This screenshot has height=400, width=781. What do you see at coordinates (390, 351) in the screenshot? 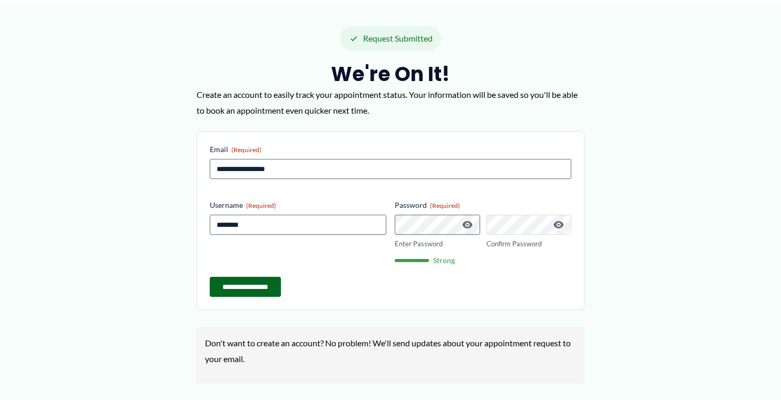
I see `p: Don't want to create an account? No problem! We'll send updates about your appointment request to...` at bounding box center [390, 351].